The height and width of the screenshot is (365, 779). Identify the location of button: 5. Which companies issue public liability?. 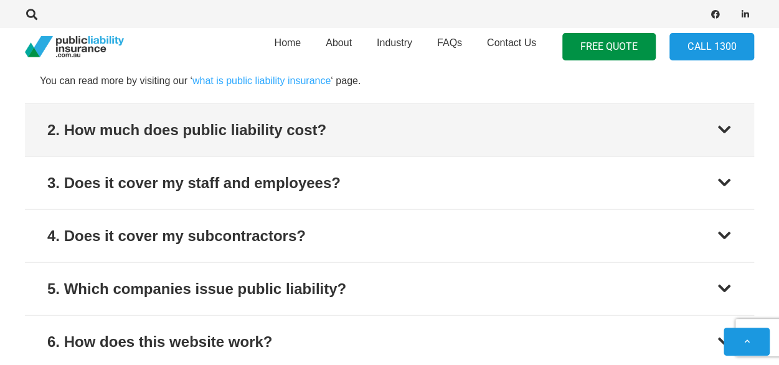
(389, 289).